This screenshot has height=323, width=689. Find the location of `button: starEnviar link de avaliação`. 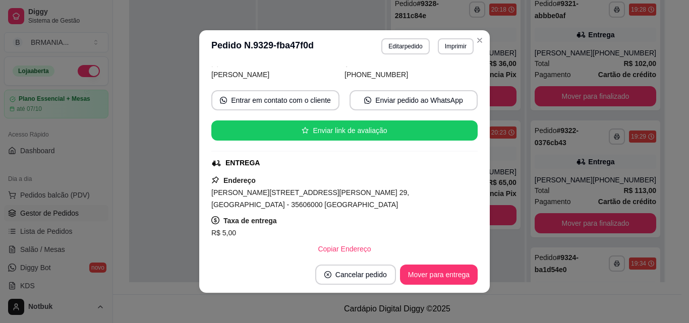

button: starEnviar link de avaliação is located at coordinates (345, 131).